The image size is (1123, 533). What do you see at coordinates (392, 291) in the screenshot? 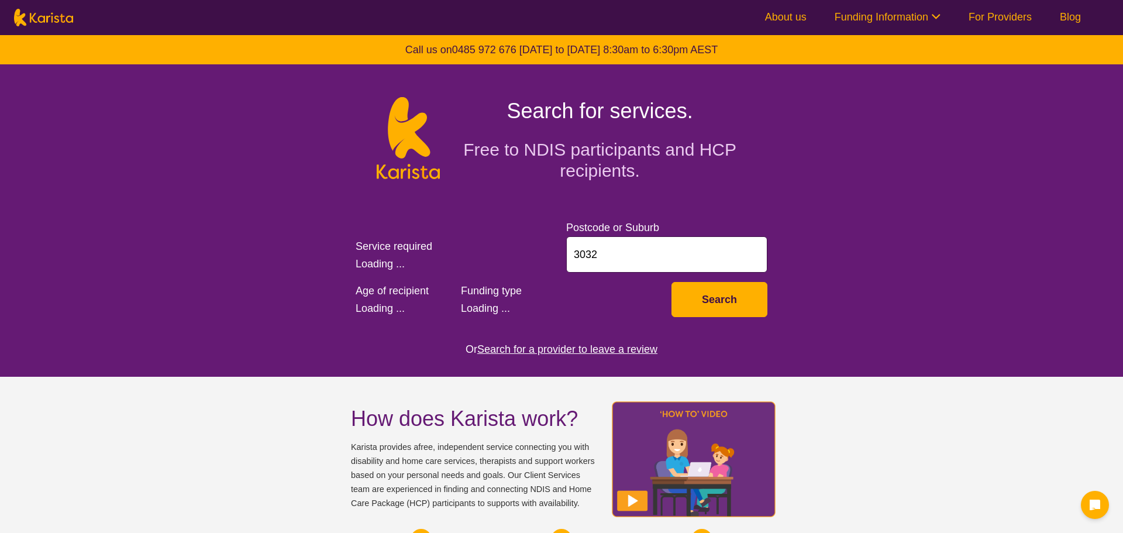
I see `label: Age of recipient` at bounding box center [392, 291].